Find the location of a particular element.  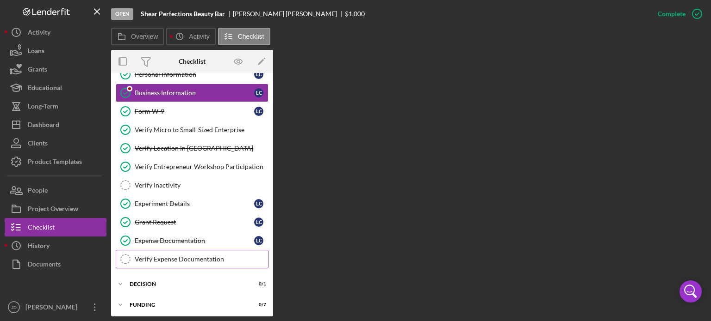

a: Clients is located at coordinates (56, 143).